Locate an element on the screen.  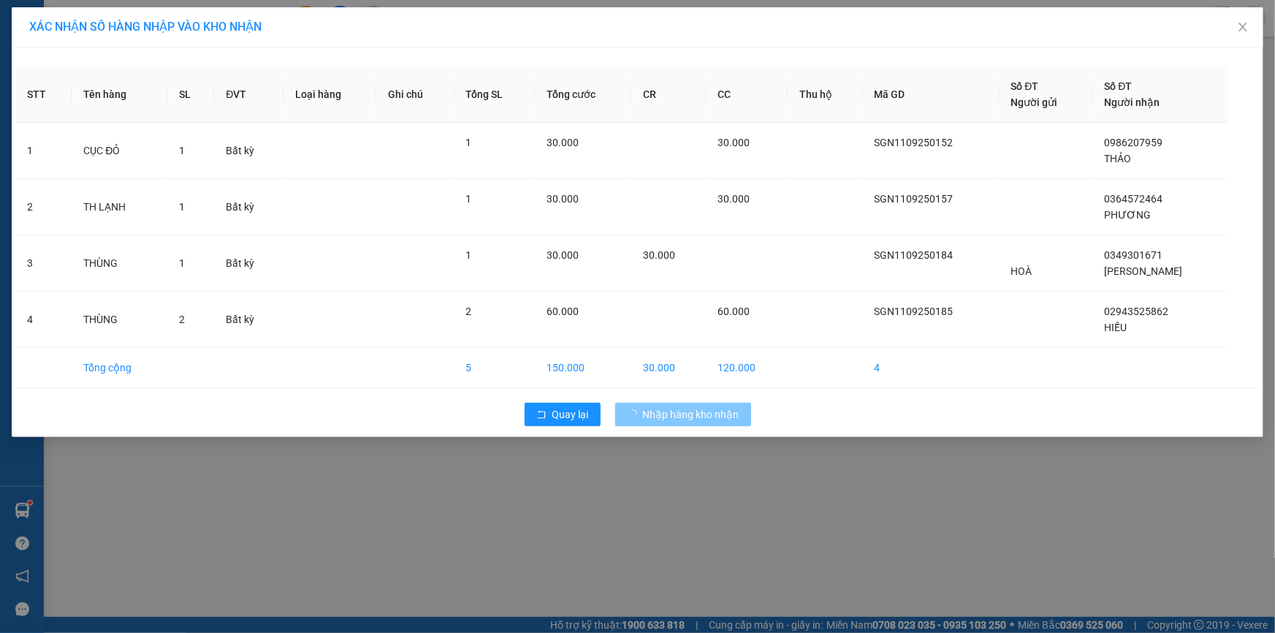
span: Gửi: is located at coordinates (23, 21).